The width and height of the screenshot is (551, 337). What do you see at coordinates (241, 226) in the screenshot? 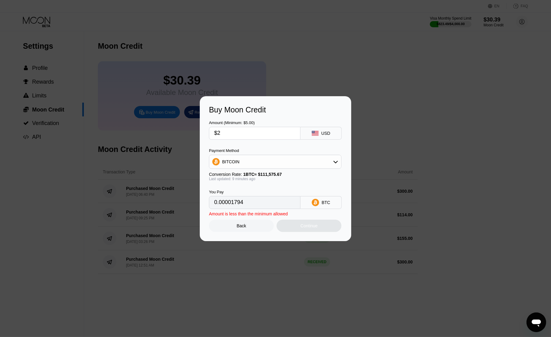
I see `div: Back` at bounding box center [241, 226].